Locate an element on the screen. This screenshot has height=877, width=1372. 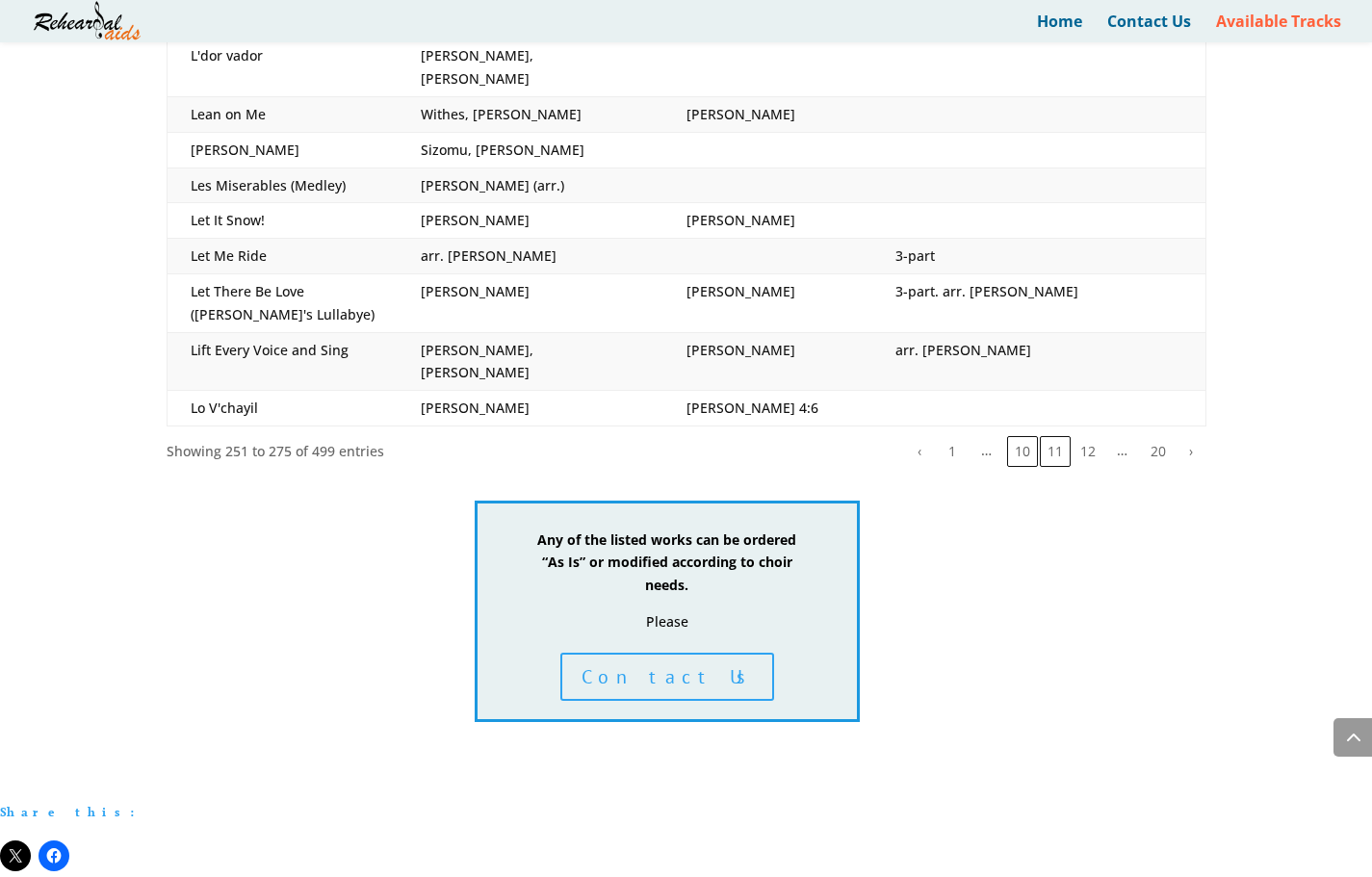
button: 10 is located at coordinates (1022, 451).